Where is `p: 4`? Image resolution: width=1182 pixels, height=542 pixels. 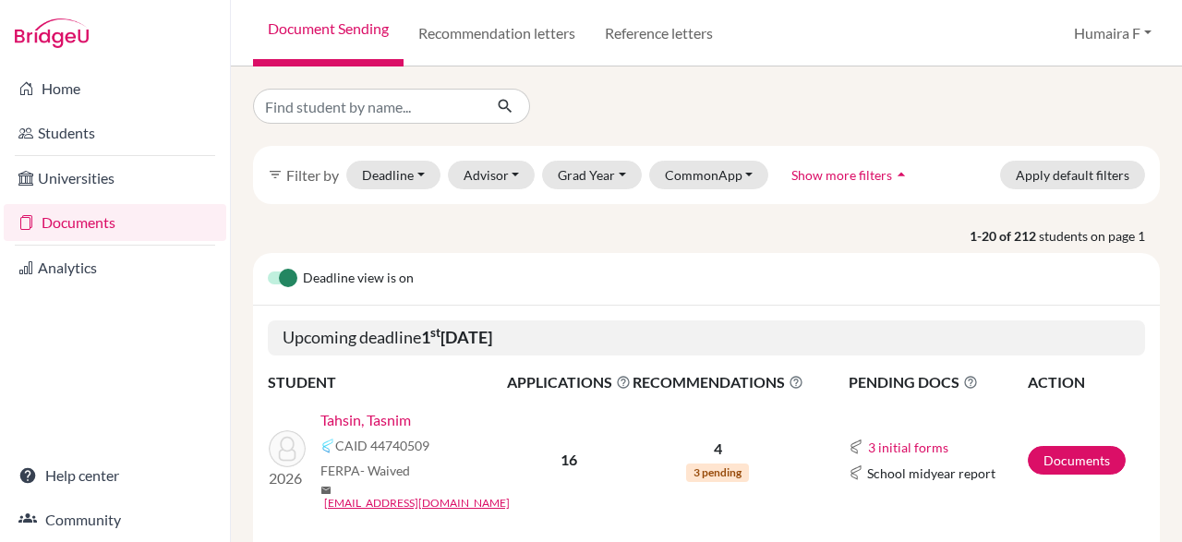 p: 4 is located at coordinates (718, 449).